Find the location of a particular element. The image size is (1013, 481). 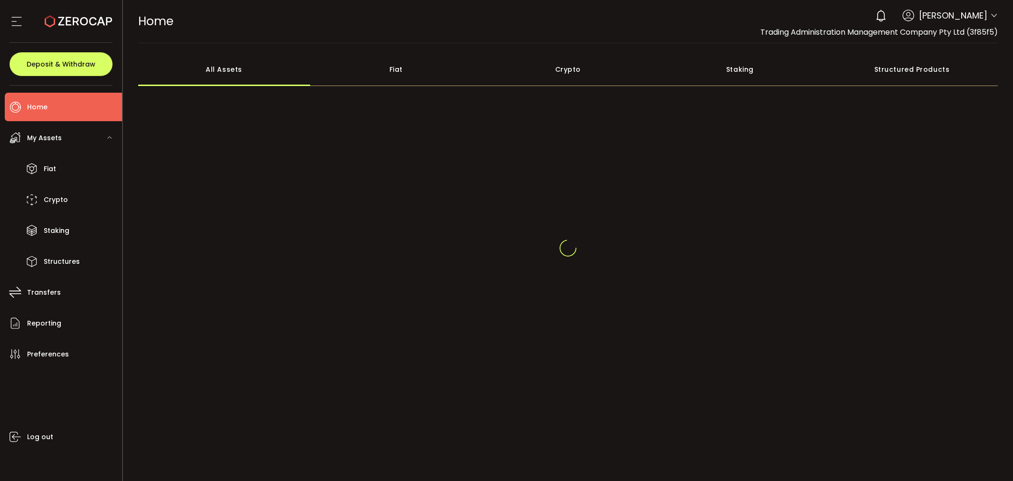

div: All Assets is located at coordinates (224, 69).